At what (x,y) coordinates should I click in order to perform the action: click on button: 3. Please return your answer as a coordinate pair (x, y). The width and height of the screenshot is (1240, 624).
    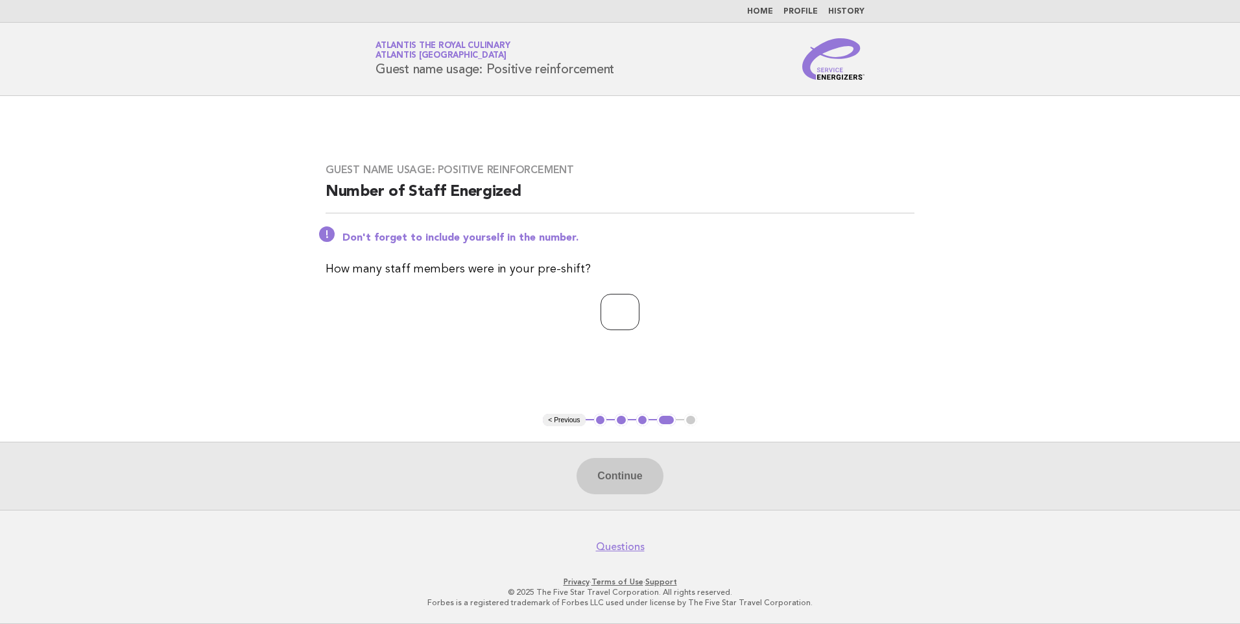
    Looking at the image, I should click on (643, 420).